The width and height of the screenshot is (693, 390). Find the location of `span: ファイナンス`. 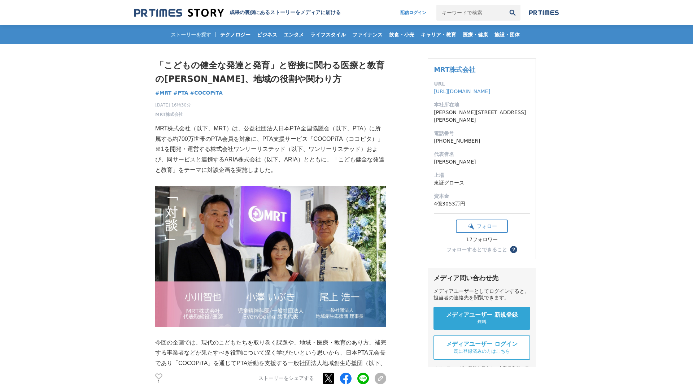

span: ファイナンス is located at coordinates (367, 35).